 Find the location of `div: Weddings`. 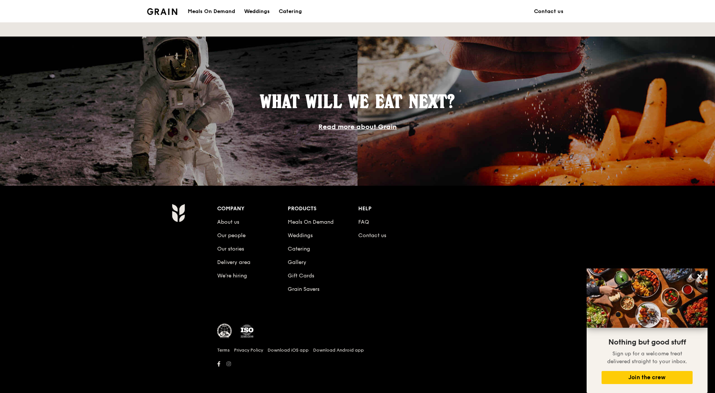

div: Weddings is located at coordinates (257, 12).